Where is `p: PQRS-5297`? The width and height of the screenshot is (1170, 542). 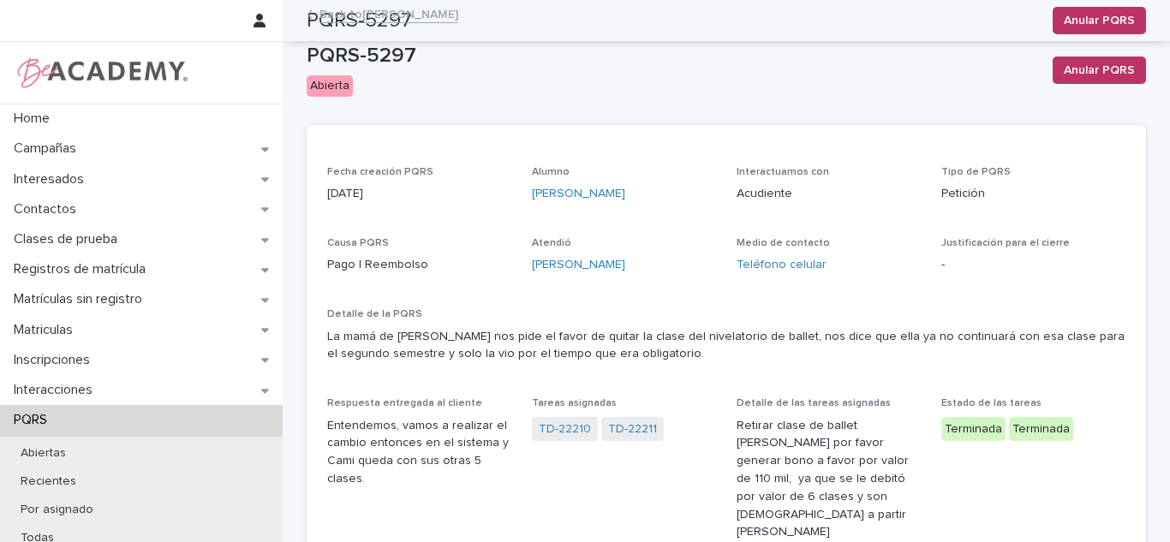 p: PQRS-5297 is located at coordinates (672, 56).